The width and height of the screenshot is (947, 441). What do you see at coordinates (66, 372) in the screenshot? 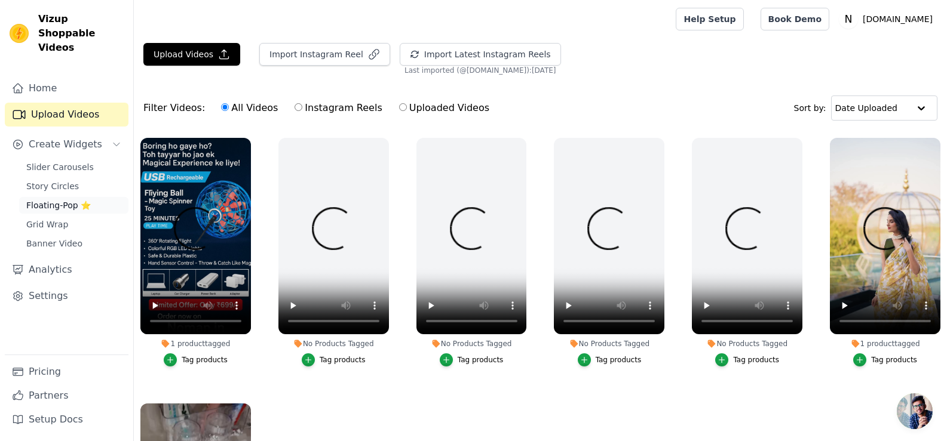
I see `a: Pricing` at bounding box center [66, 372].